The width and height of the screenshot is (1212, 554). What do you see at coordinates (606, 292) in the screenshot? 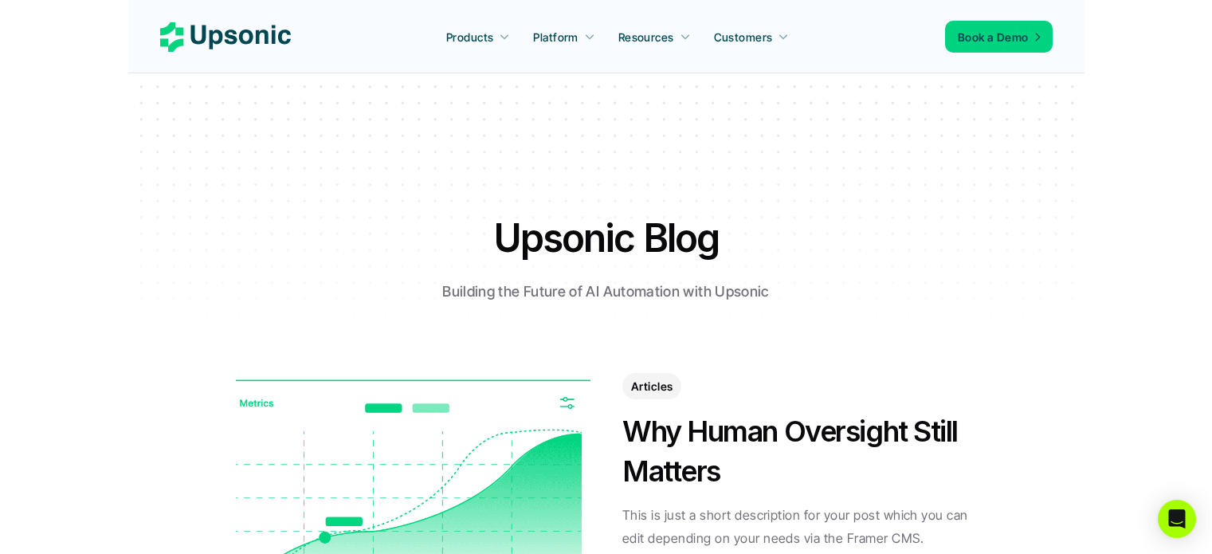
I see `p: Building the Future of AI Automation with Upsonic` at bounding box center [606, 292].